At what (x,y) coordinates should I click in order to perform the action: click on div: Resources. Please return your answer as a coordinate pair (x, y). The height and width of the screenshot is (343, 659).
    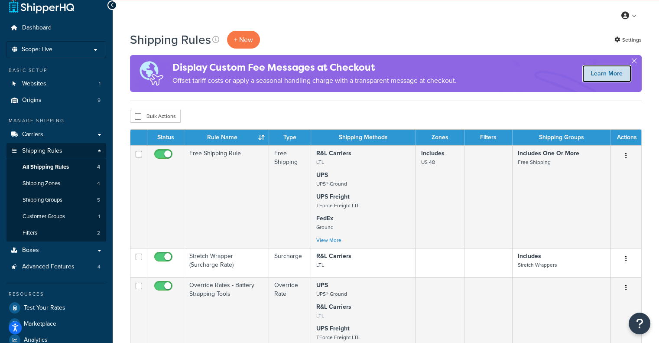
    Looking at the image, I should click on (56, 294).